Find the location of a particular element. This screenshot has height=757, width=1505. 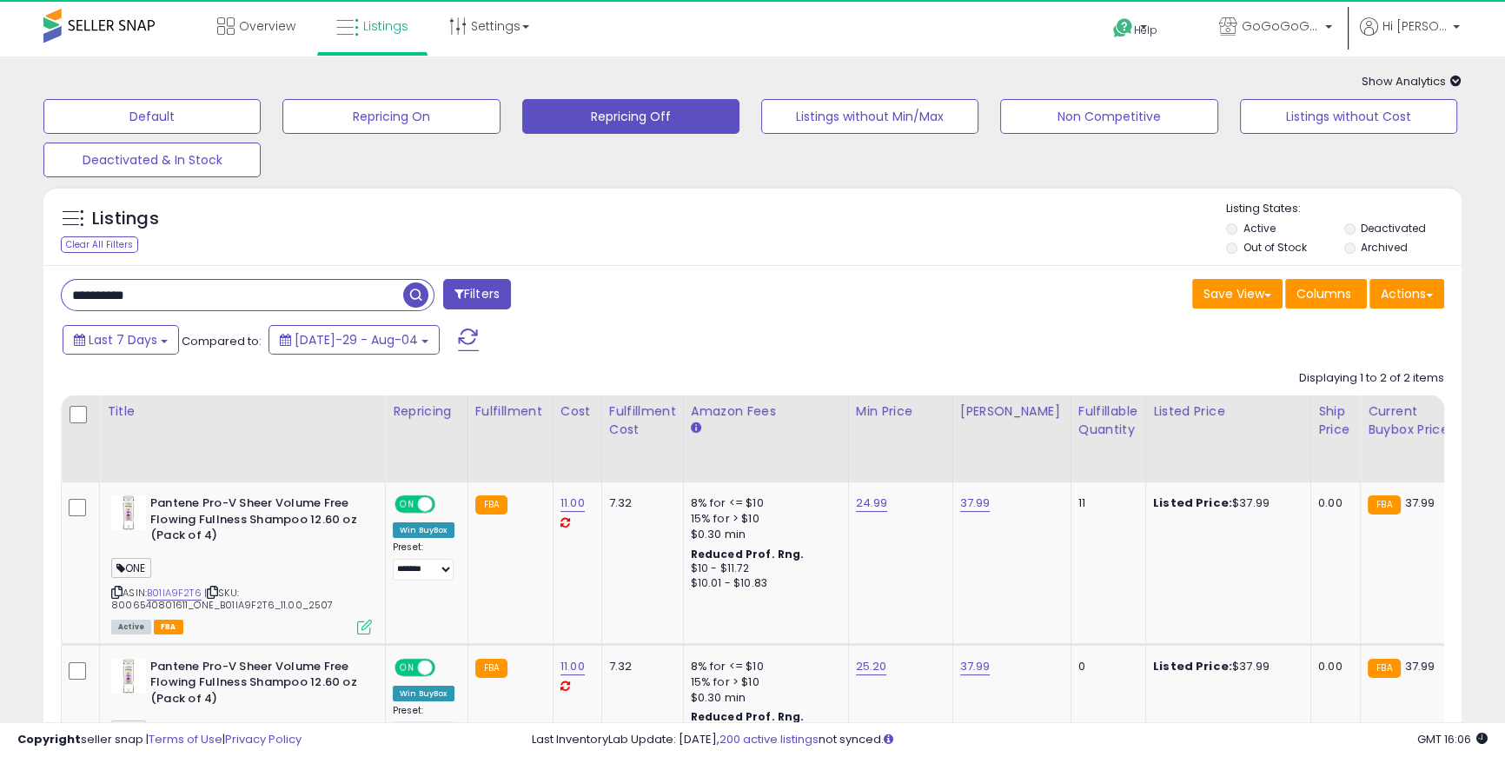

div: Ship Price is located at coordinates (1336, 421).